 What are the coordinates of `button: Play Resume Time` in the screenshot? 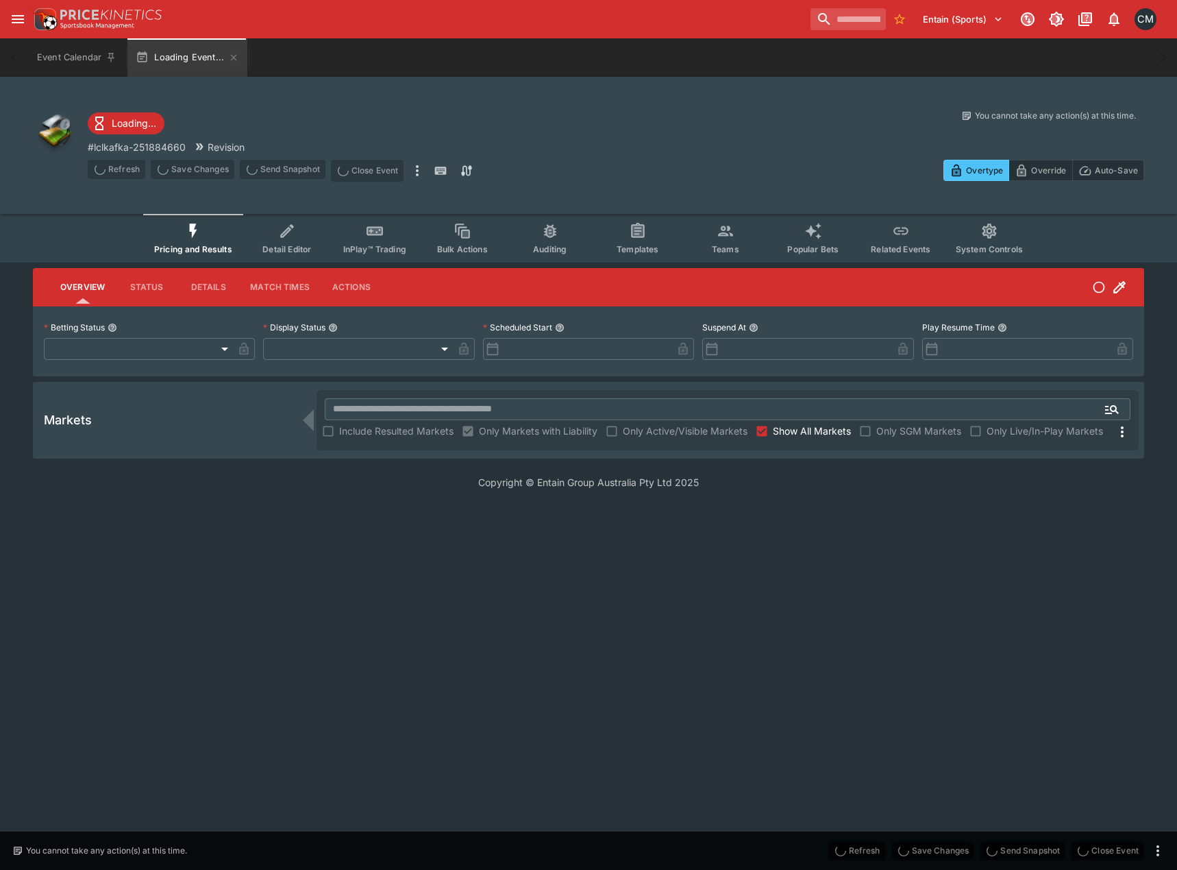 It's located at (1002, 328).